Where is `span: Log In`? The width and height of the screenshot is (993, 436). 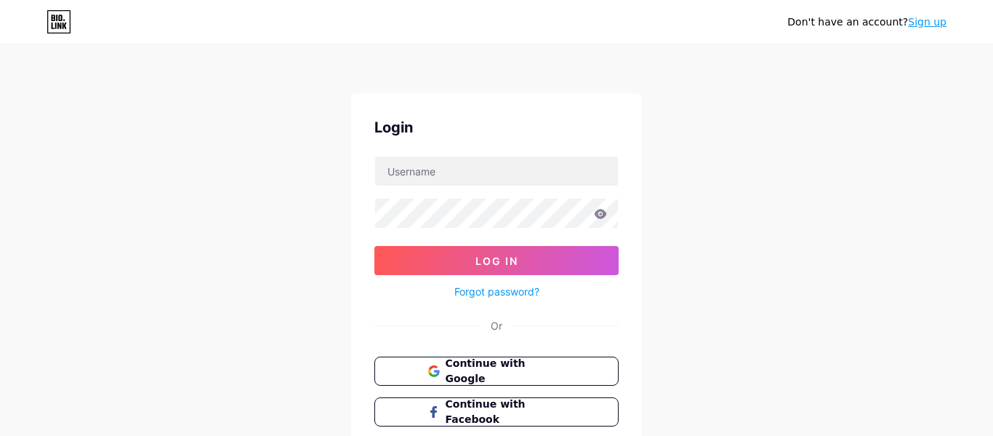 span: Log In is located at coordinates (497, 260).